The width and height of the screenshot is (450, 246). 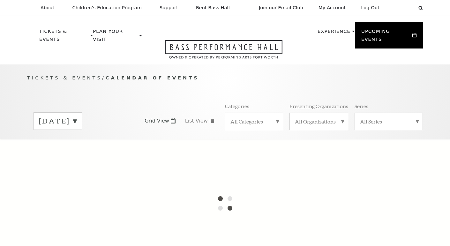 I want to click on p: Tickets & Events, so click(x=64, y=37).